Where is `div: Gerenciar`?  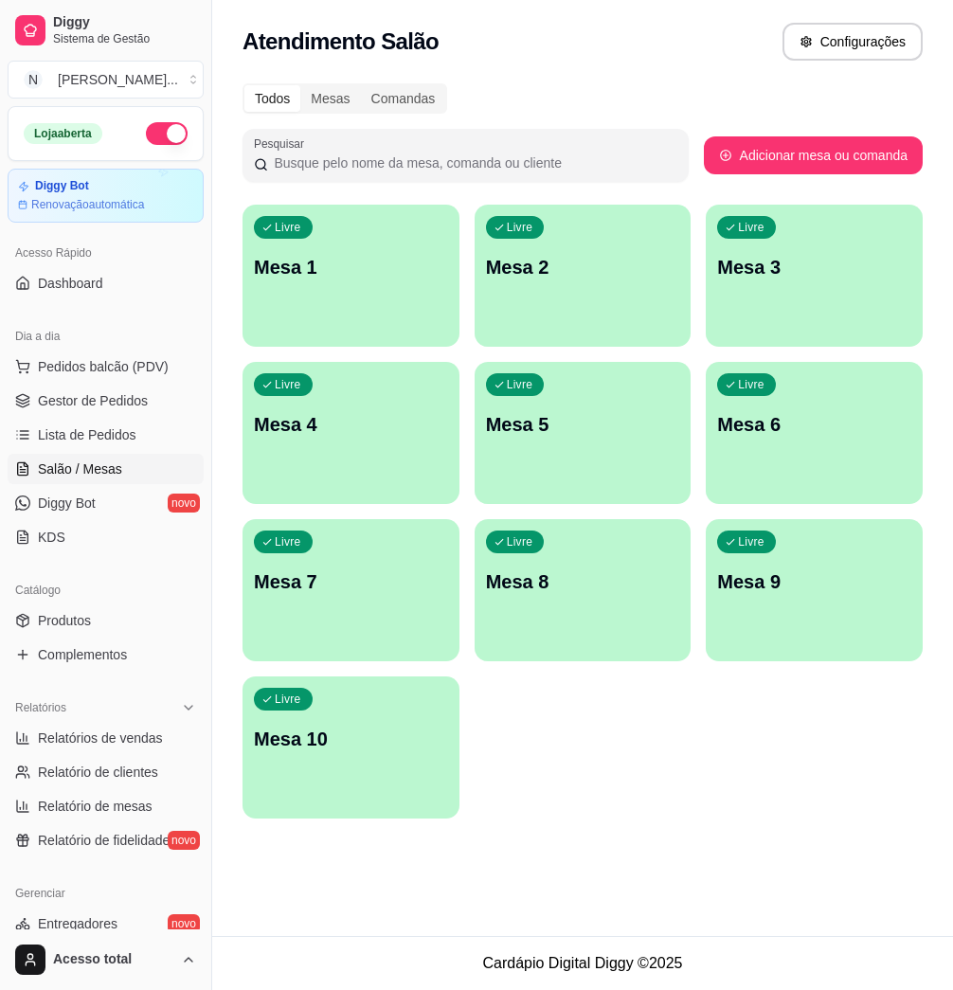
div: Gerenciar is located at coordinates (105, 893).